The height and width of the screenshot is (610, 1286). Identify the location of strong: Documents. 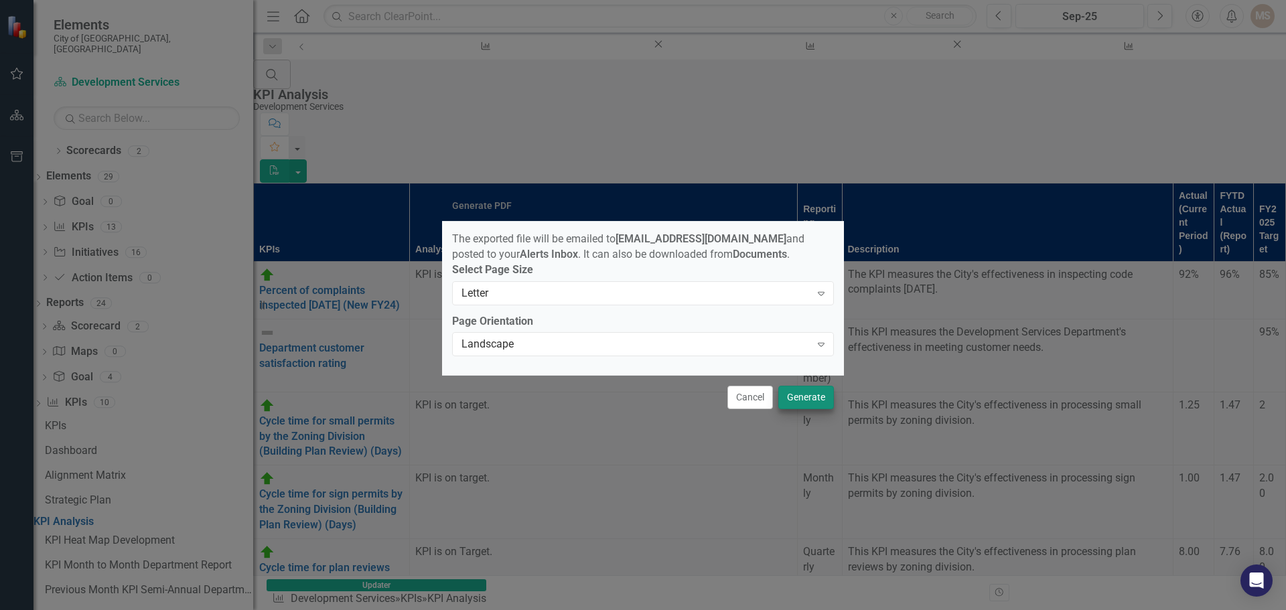
(759, 254).